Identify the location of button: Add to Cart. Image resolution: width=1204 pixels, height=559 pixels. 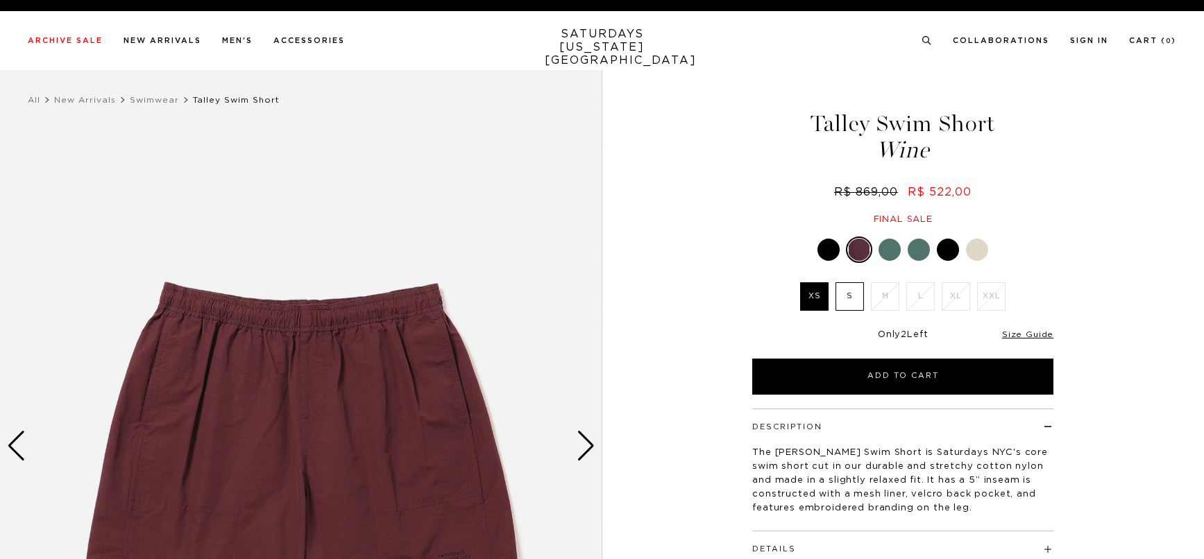
(903, 377).